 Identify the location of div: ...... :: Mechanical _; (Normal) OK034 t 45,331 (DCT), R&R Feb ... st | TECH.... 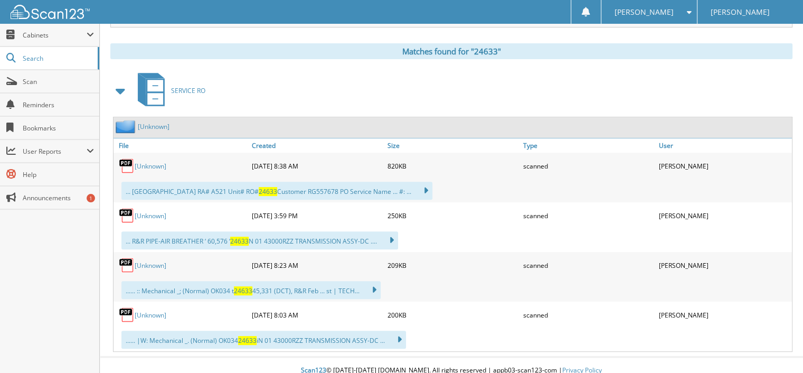
(251, 290).